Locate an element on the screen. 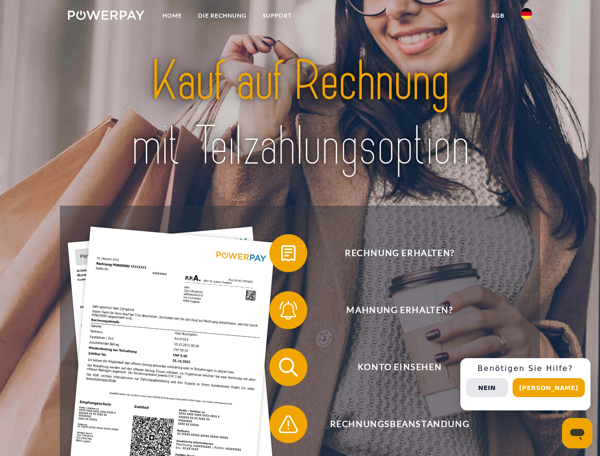 The image size is (600, 456). a: Home is located at coordinates (172, 16).